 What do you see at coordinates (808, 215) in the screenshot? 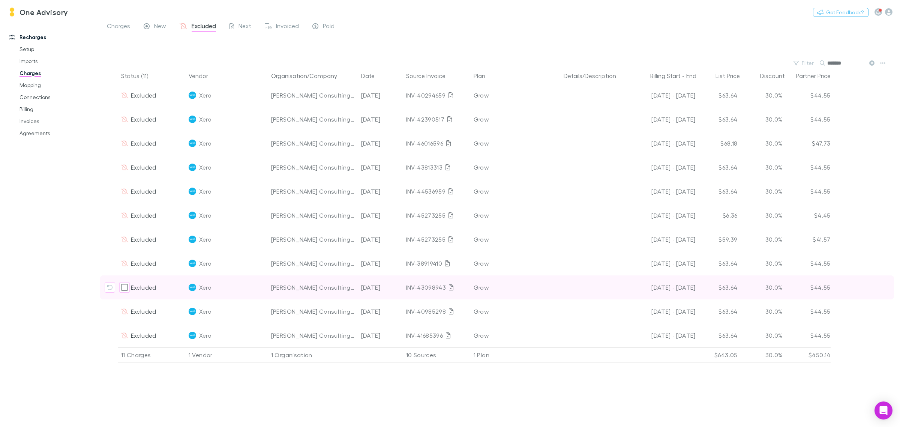
I see `div: $4.45` at bounding box center [808, 215].